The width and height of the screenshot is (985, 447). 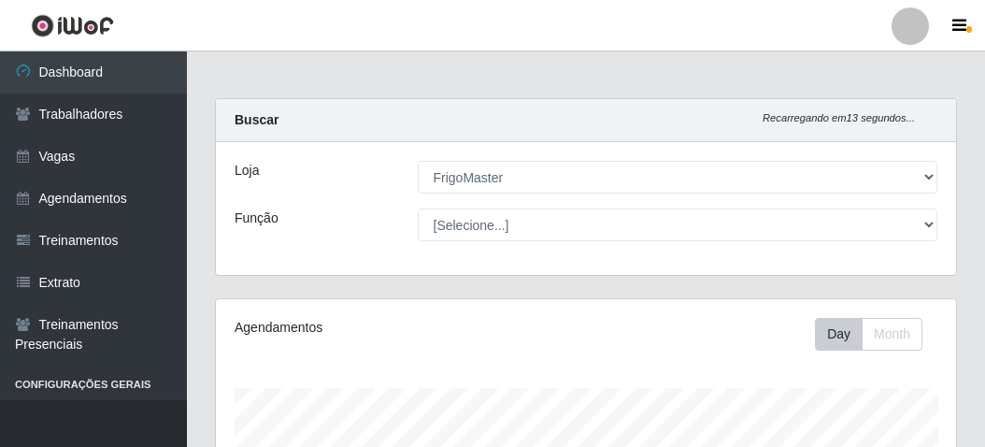 What do you see at coordinates (247, 170) in the screenshot?
I see `label: Loja` at bounding box center [247, 170].